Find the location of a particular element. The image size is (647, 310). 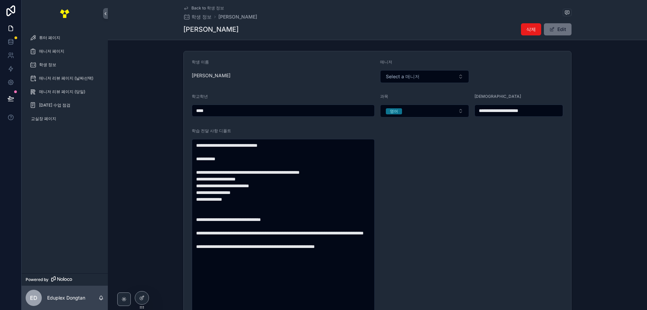

span: 매니저 is located at coordinates (386, 62).